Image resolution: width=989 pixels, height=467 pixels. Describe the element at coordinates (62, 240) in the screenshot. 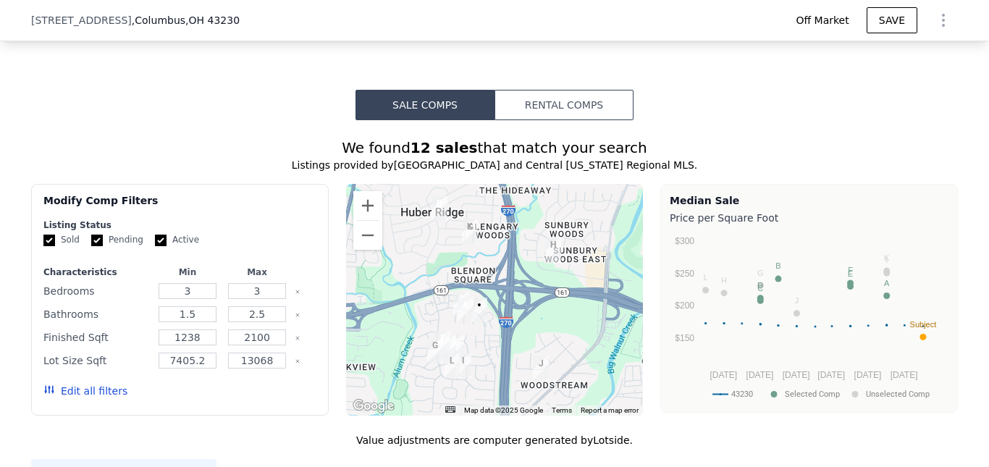

I see `label: Sold` at that location.